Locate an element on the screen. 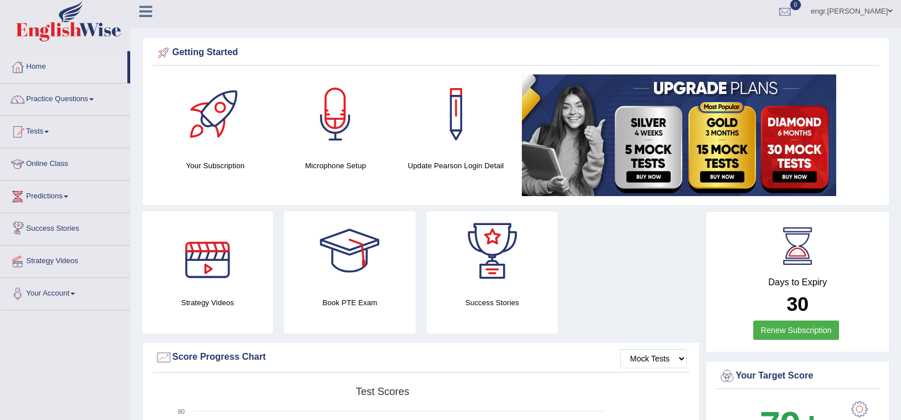  a: Practice Questions is located at coordinates (65, 98).